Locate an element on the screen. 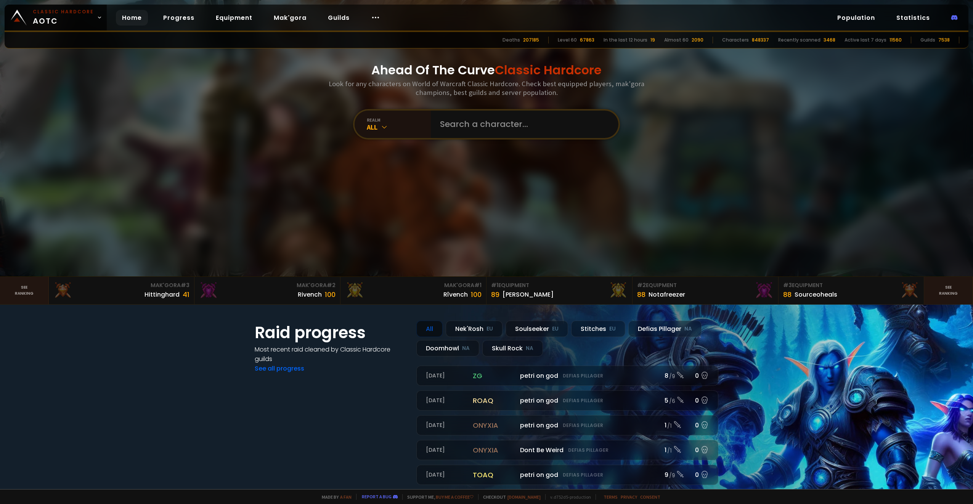 The width and height of the screenshot is (973, 504). a: Mak'gora is located at coordinates (290, 18).